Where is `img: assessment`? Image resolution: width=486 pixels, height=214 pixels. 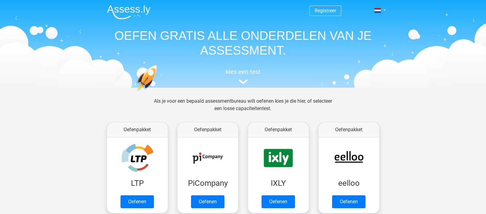 img: assessment is located at coordinates (243, 82).